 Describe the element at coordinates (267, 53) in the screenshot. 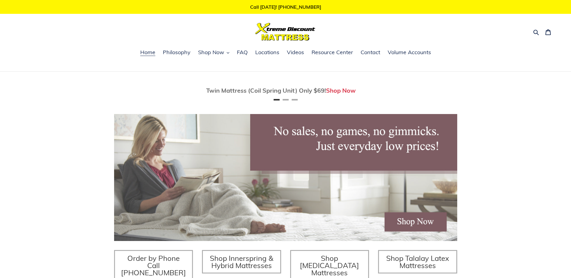

I see `a: Locations` at that location.